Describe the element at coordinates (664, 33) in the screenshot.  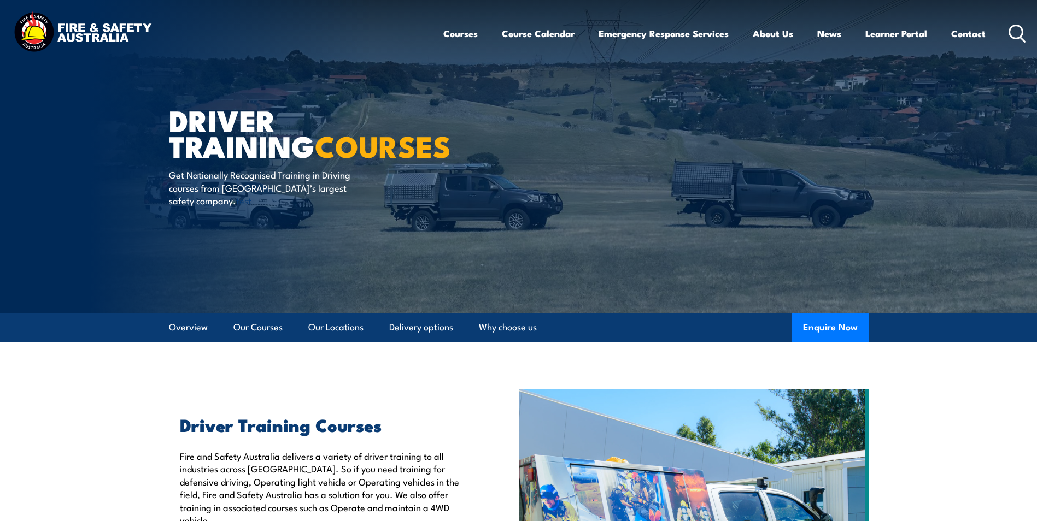
I see `a: Emergency Response Services` at that location.